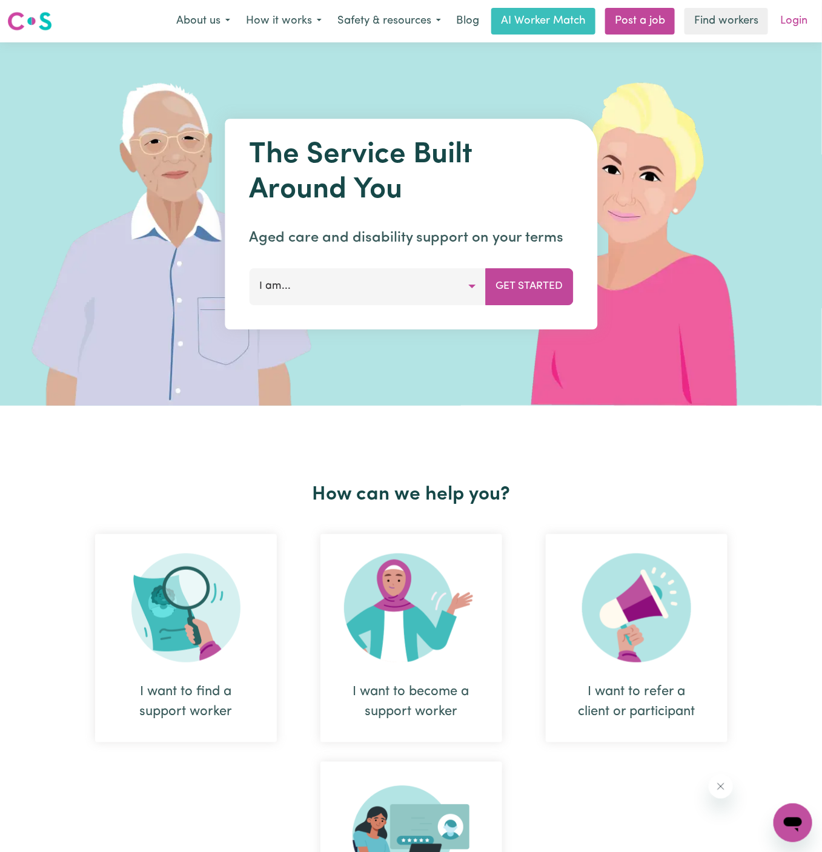  Describe the element at coordinates (283, 21) in the screenshot. I see `button: How it works` at that location.